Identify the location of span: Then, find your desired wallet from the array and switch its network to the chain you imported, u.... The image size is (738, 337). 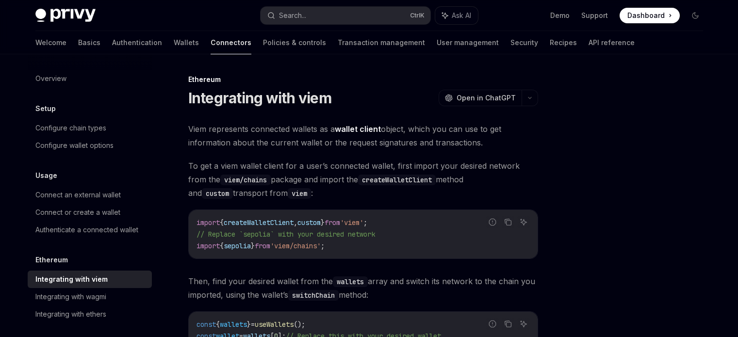
(363, 288).